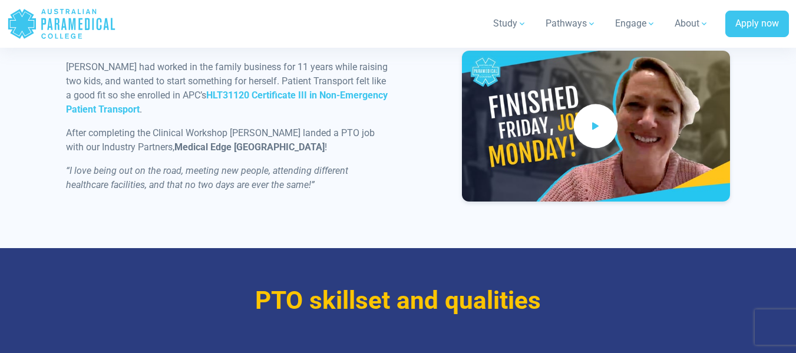 The image size is (796, 353). I want to click on strong: HLT31120 Certificate III in Non-Emergency Patient Transport, so click(227, 102).